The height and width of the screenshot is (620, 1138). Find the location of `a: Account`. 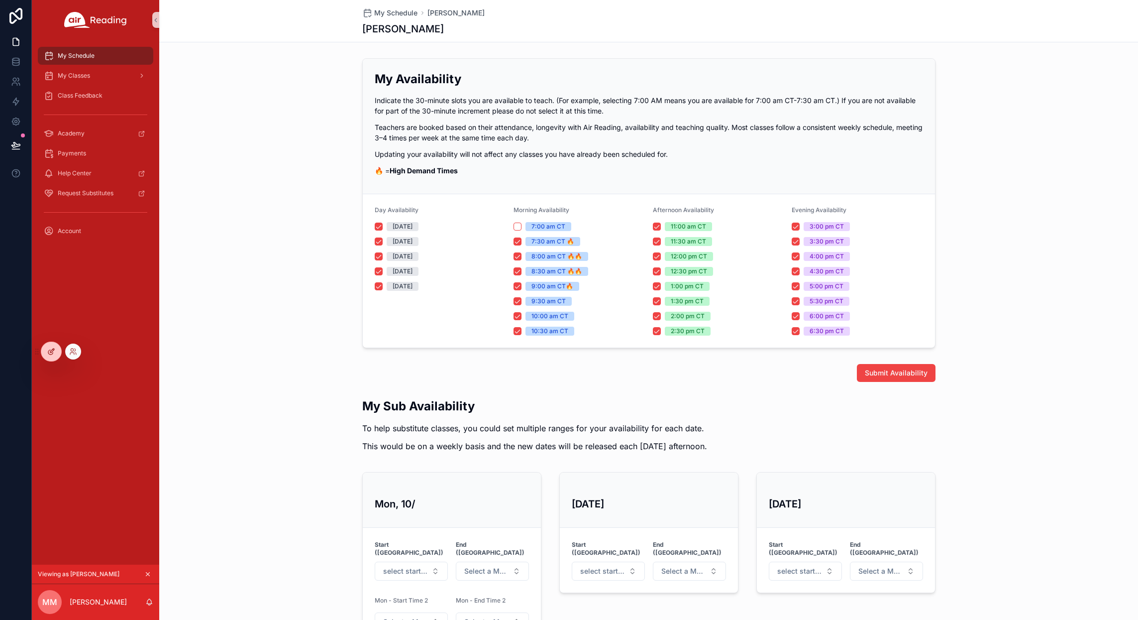

a: Account is located at coordinates (96, 231).